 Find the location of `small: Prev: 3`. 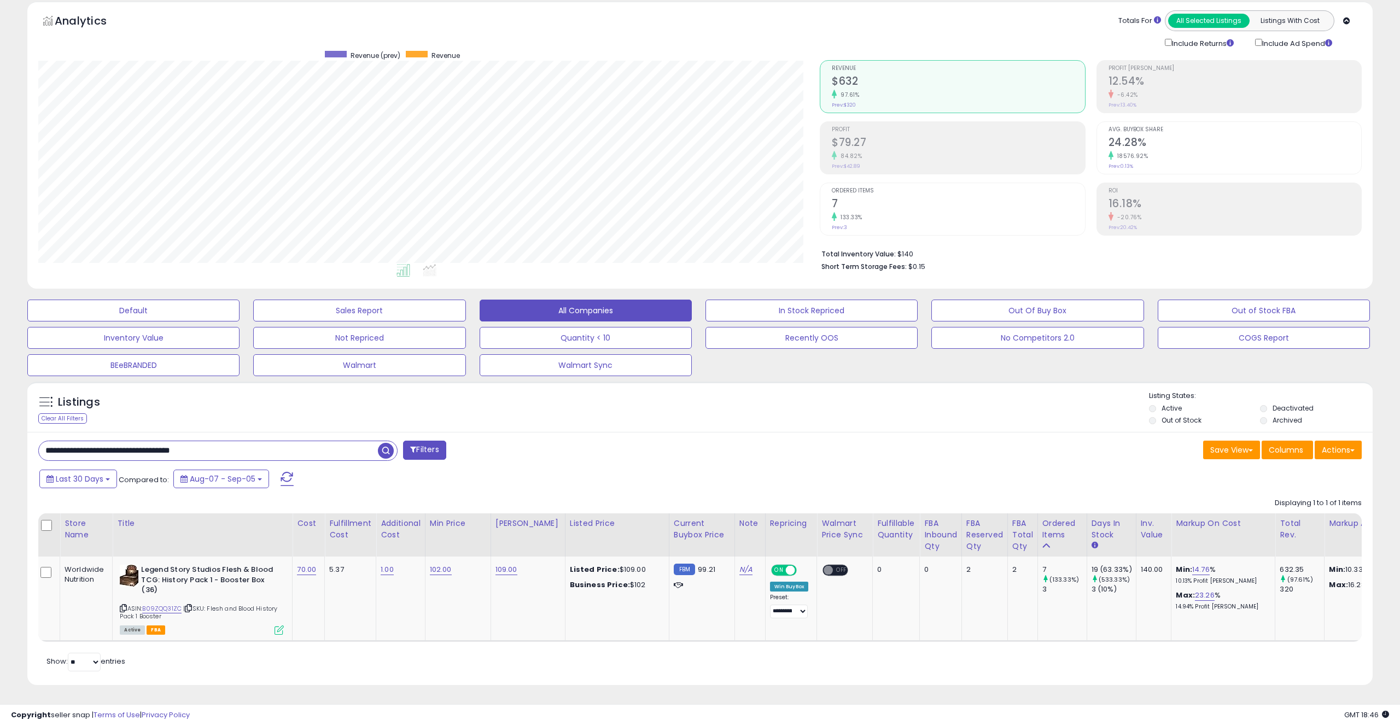

small: Prev: 3 is located at coordinates (839, 227).